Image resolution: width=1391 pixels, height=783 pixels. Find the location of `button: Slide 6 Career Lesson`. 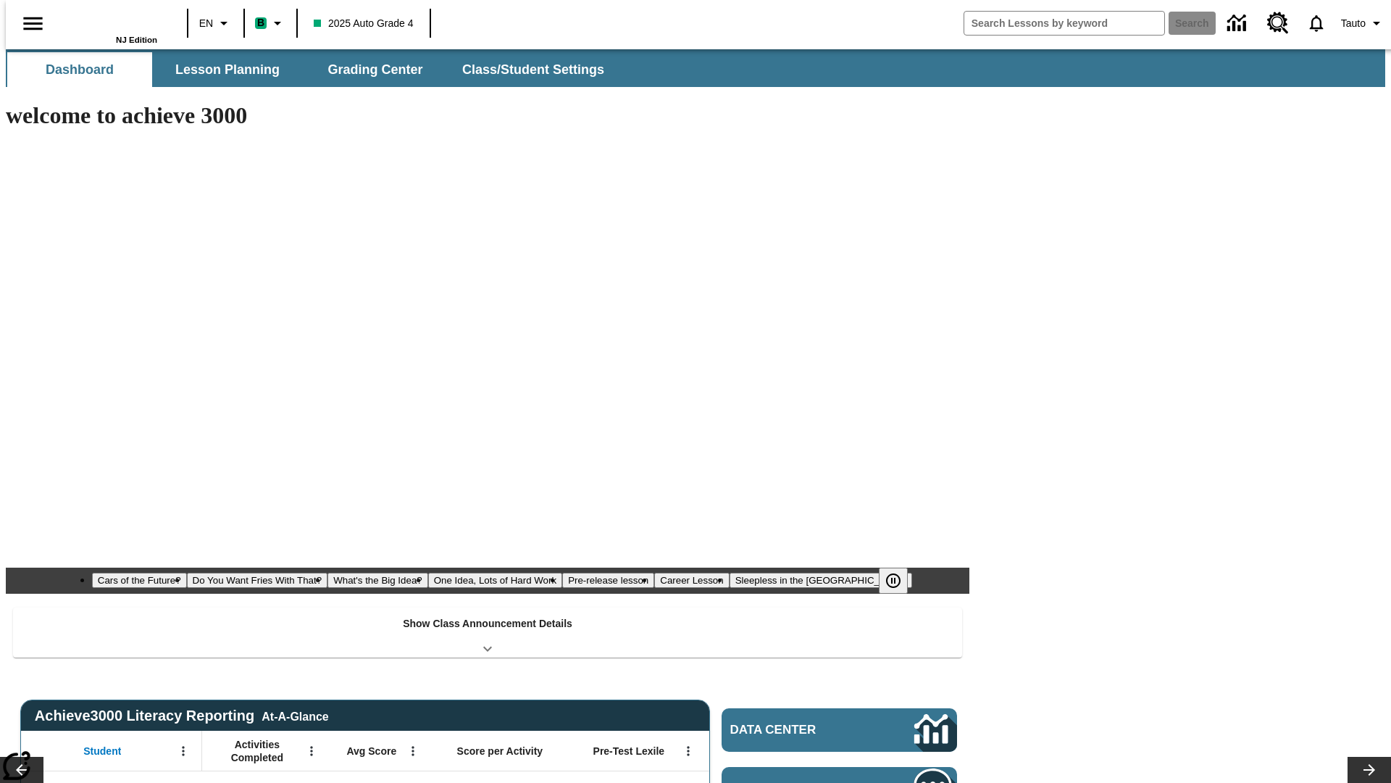

button: Slide 6 Career Lesson is located at coordinates (691, 580).